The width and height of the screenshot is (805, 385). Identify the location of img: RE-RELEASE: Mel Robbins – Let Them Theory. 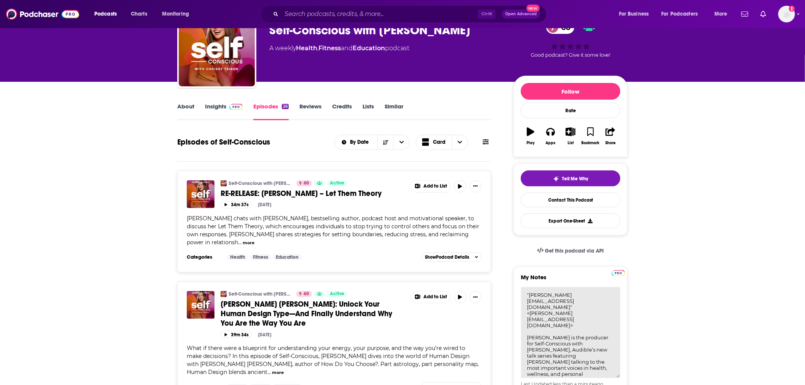
(200, 194).